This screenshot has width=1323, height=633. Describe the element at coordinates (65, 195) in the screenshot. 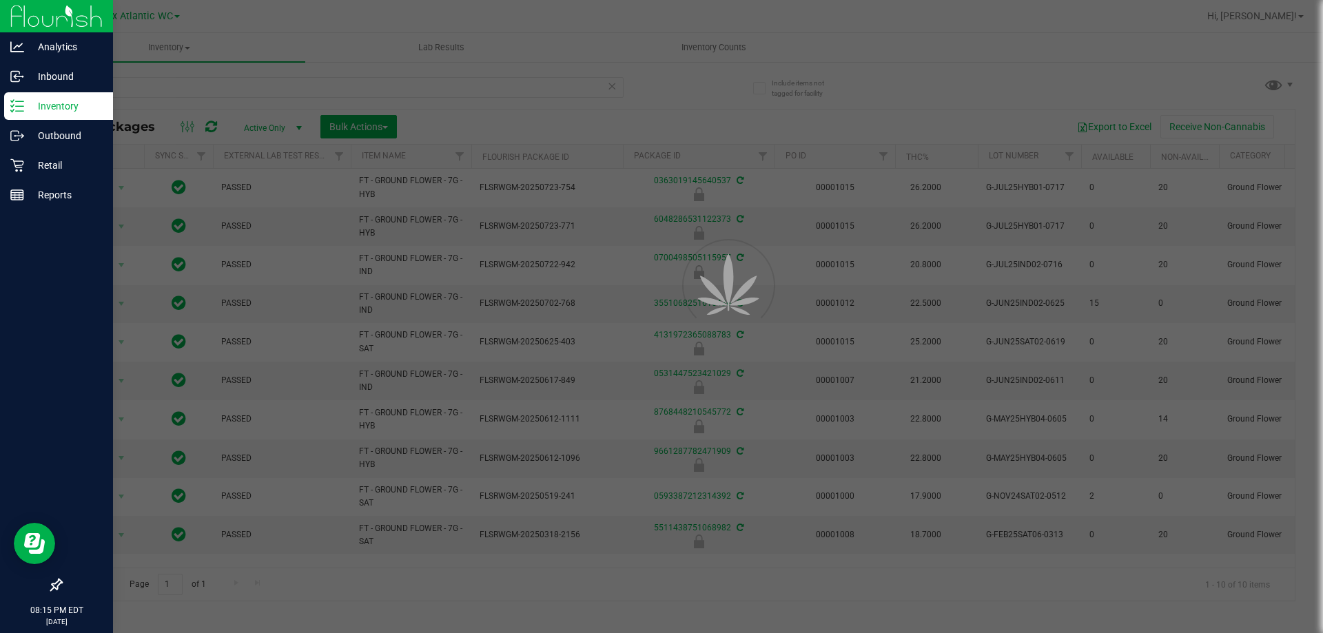

I see `p: Reports` at that location.